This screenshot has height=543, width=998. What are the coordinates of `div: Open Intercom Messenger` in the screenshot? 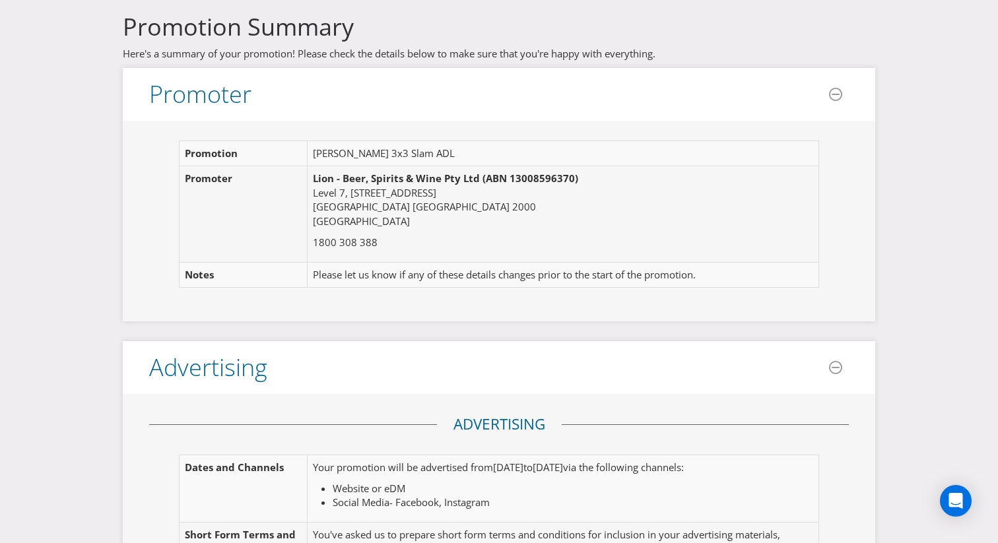 It's located at (956, 501).